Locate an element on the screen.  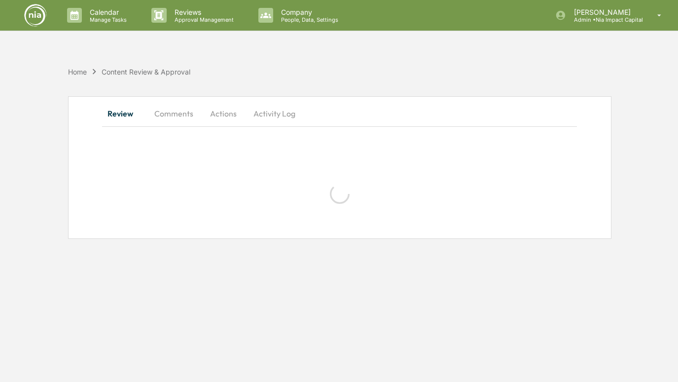
div: Home is located at coordinates (77, 71).